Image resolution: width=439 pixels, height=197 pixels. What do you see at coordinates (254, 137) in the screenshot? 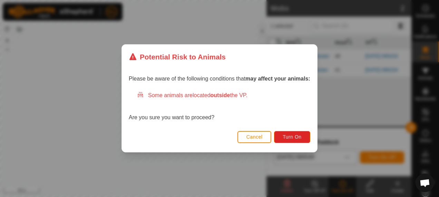
I see `button: Cancel` at bounding box center [254, 137].